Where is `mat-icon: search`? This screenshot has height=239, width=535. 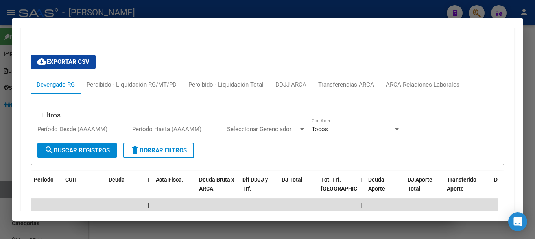 mat-icon: search is located at coordinates (49, 150).